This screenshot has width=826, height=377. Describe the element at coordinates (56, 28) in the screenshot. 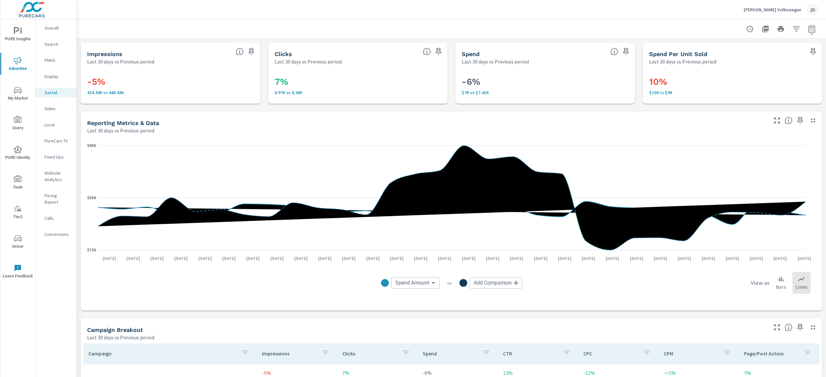

I see `div: Overall` at that location.